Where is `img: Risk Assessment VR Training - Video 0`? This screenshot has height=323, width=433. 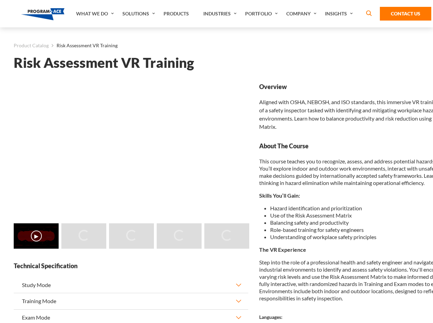
img: Risk Assessment VR Training - Video 0 is located at coordinates (36, 236).